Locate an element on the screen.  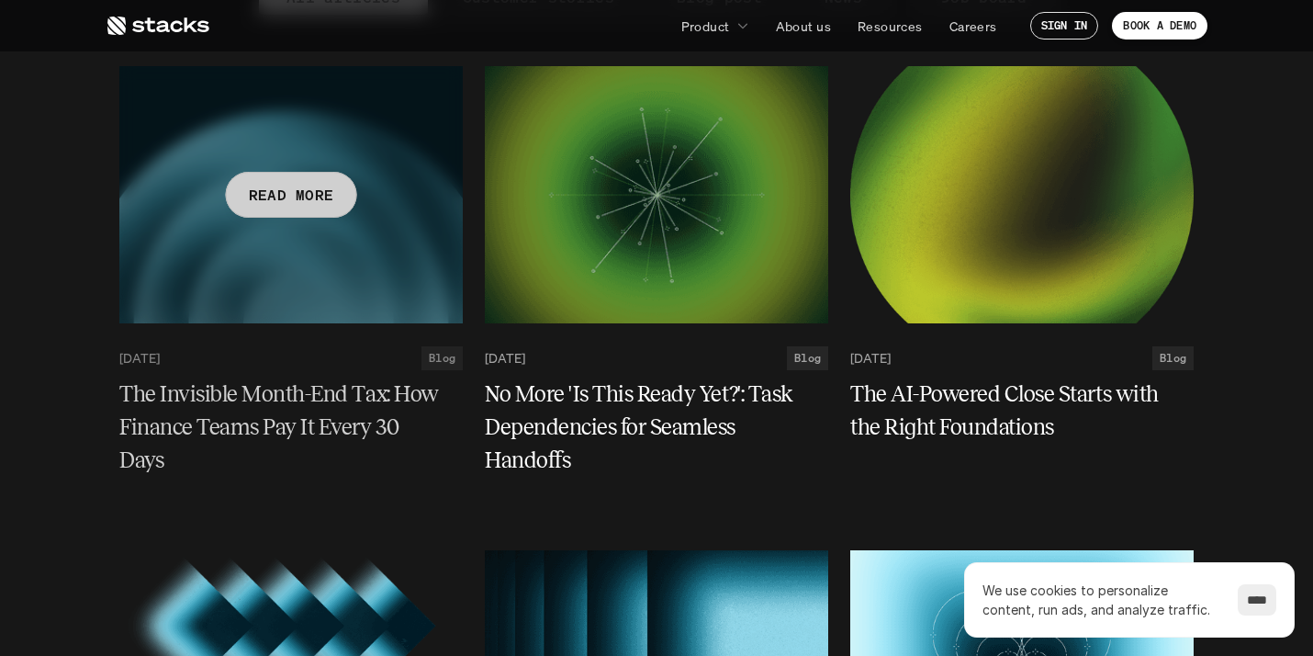
h5: No More 'Is This Ready Yet?': Task Dependencies for Seamless Handoffs is located at coordinates (645, 427).